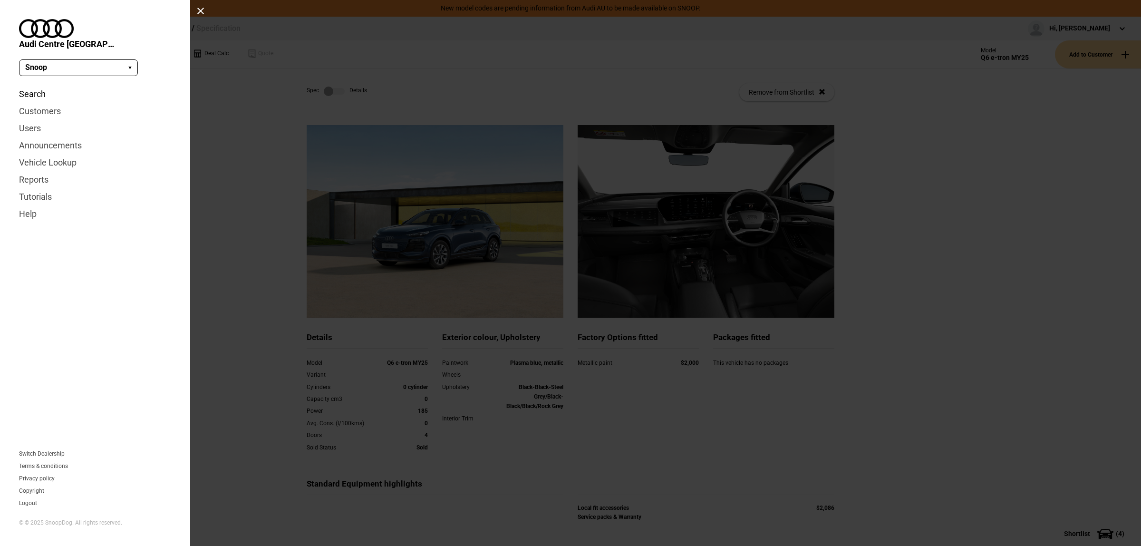 Image resolution: width=1141 pixels, height=546 pixels. Describe the element at coordinates (95, 214) in the screenshot. I see `a: Help` at that location.